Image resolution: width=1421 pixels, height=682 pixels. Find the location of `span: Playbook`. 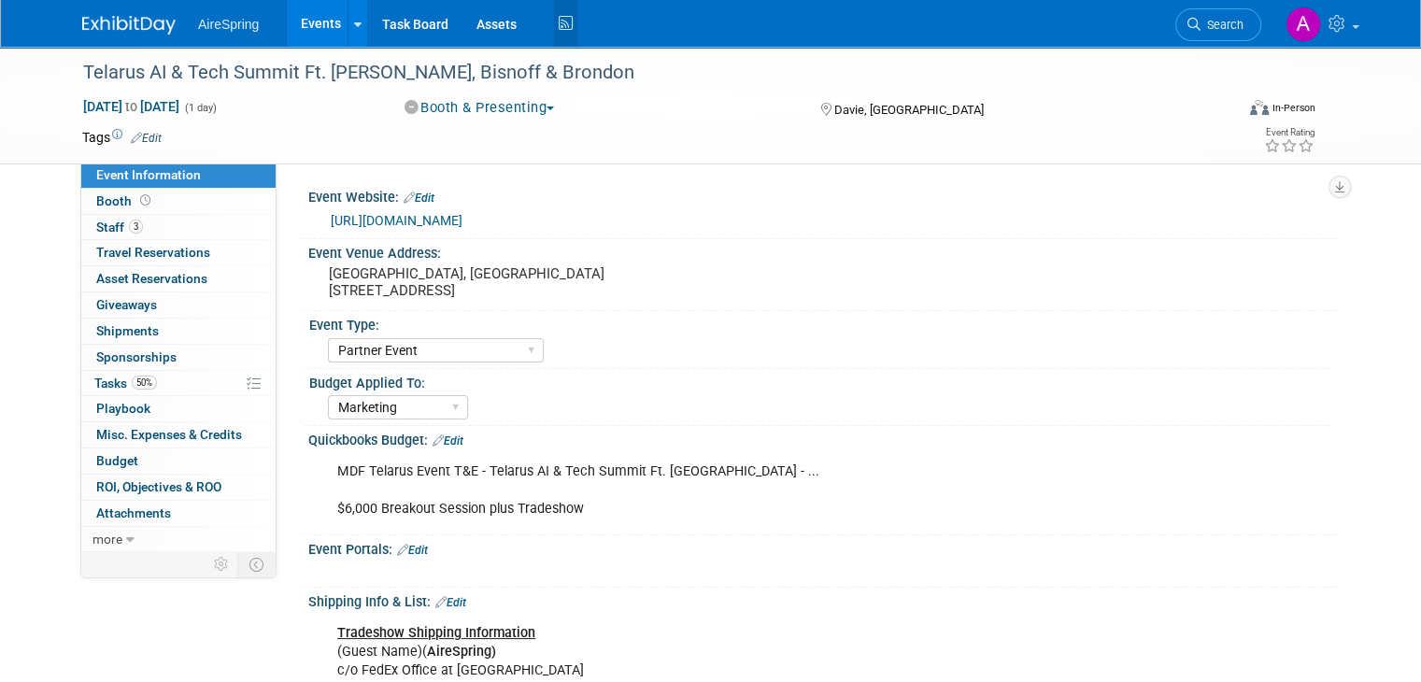

span: Playbook is located at coordinates (123, 408).